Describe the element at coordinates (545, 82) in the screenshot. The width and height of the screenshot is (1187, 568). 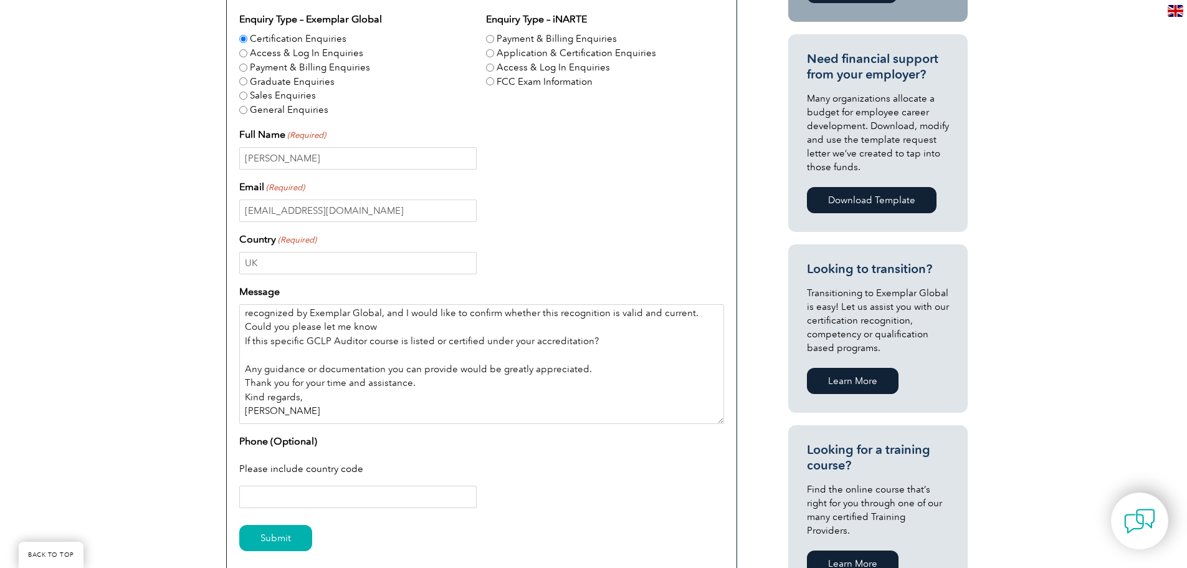
I see `label: FCC Exam Information` at that location.